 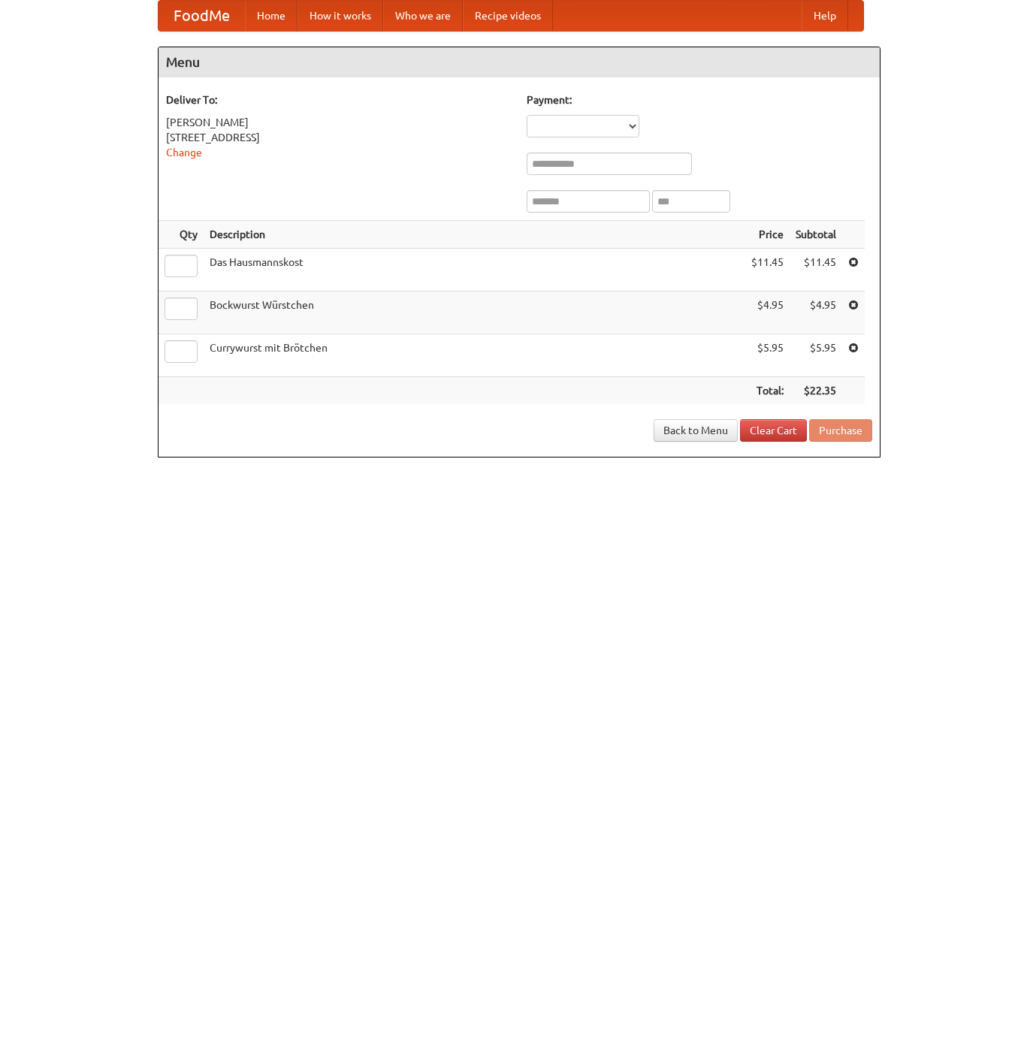 I want to click on a: FoodMe, so click(x=201, y=16).